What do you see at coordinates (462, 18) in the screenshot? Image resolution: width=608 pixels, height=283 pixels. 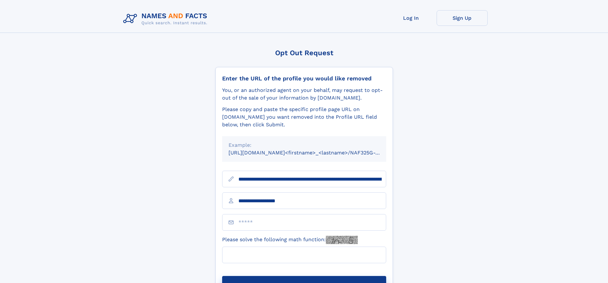 I see `a: Sign Up` at bounding box center [462, 18].